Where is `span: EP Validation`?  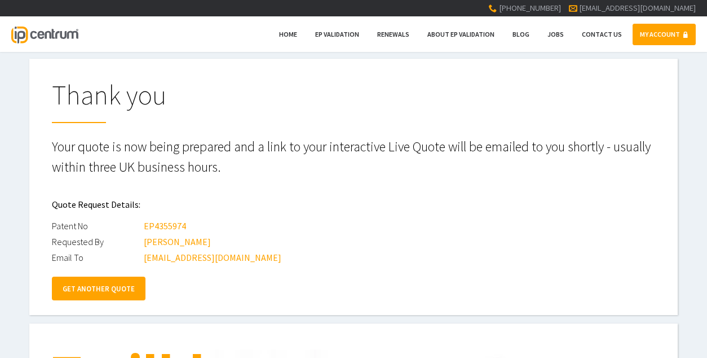
span: EP Validation is located at coordinates (337, 34).